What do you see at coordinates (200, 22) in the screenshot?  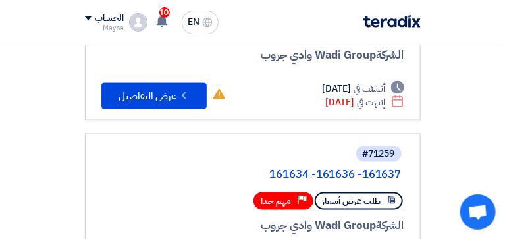 I see `button: EN` at bounding box center [200, 22].